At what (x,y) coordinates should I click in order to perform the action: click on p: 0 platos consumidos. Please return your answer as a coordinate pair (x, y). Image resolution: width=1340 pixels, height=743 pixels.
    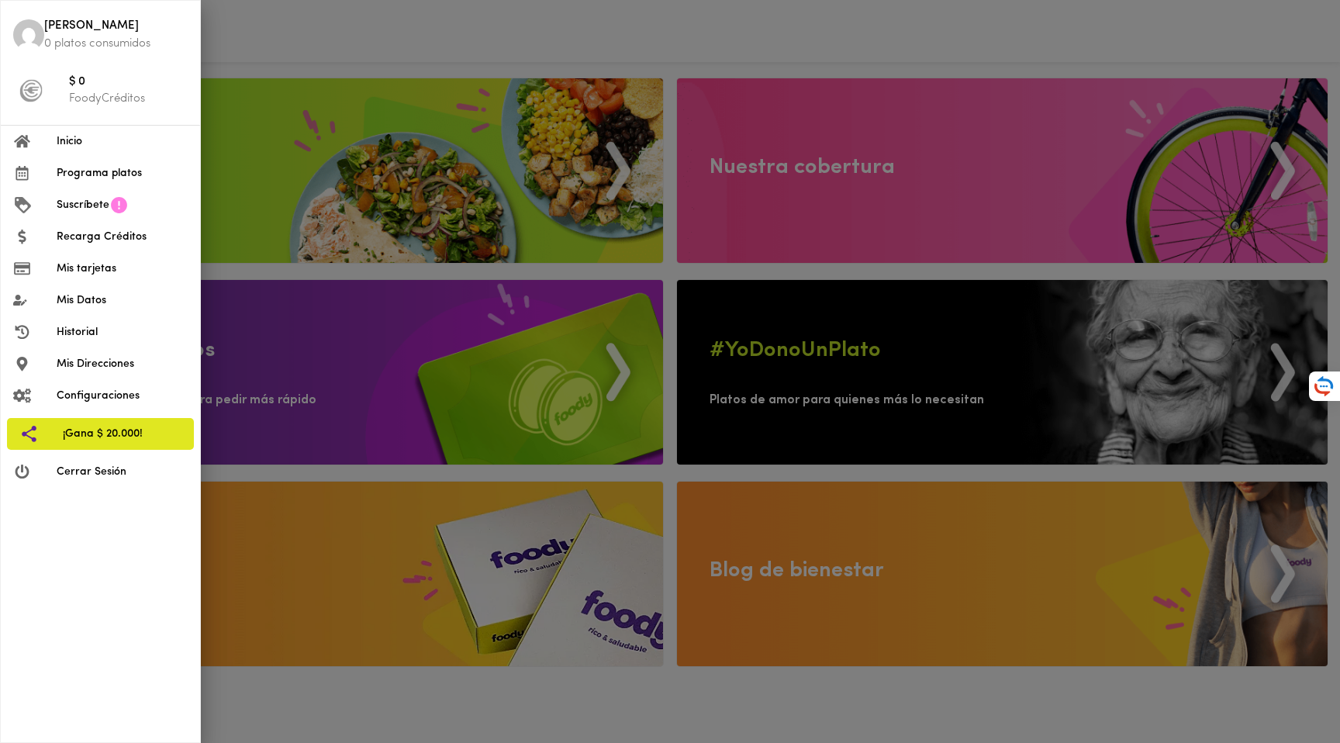
    Looking at the image, I should click on (116, 43).